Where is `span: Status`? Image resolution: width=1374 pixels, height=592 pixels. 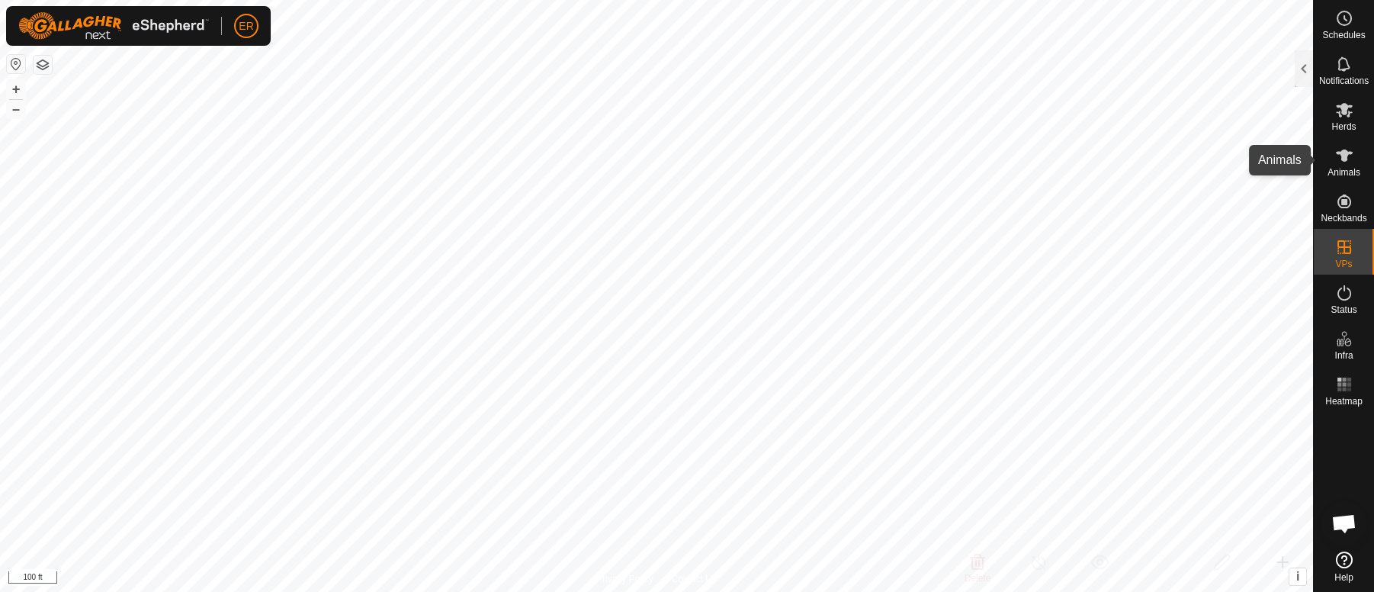 span: Status is located at coordinates (1344, 310).